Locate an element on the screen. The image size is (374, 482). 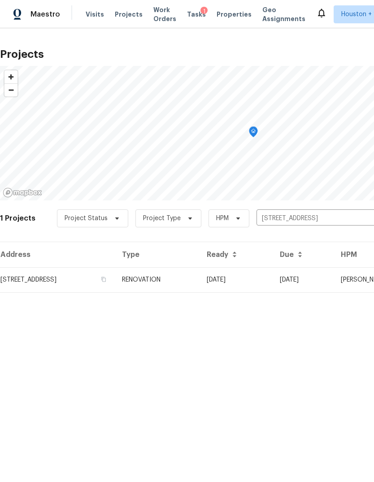
th: Due is located at coordinates (303, 255).